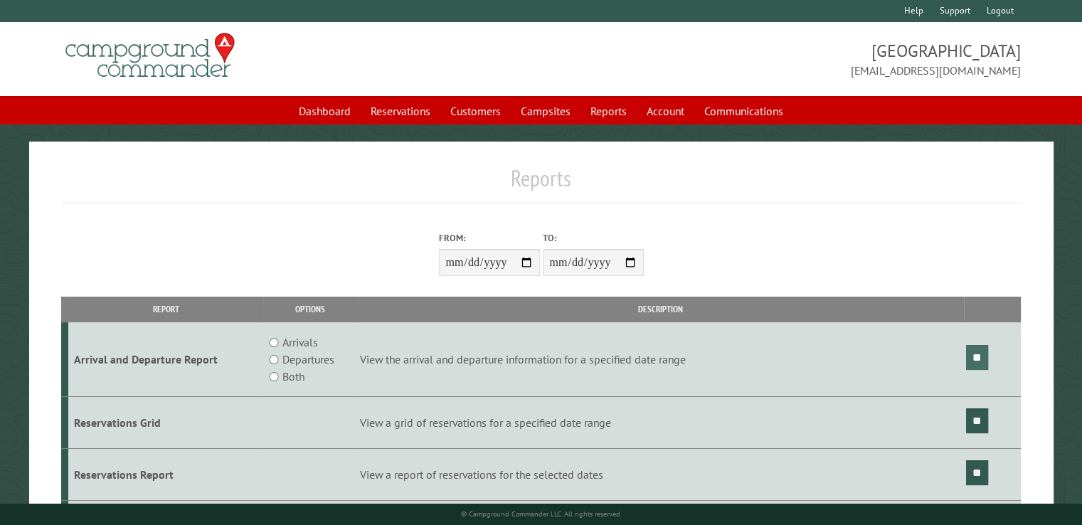  Describe the element at coordinates (661, 309) in the screenshot. I see `th: Description` at that location.